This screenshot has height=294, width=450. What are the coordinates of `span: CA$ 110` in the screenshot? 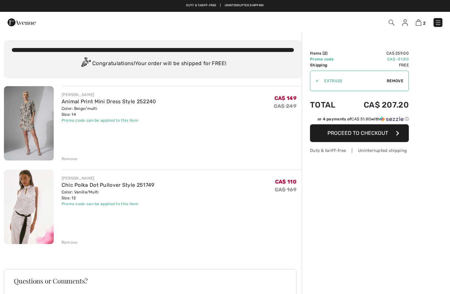 It's located at (285, 182).